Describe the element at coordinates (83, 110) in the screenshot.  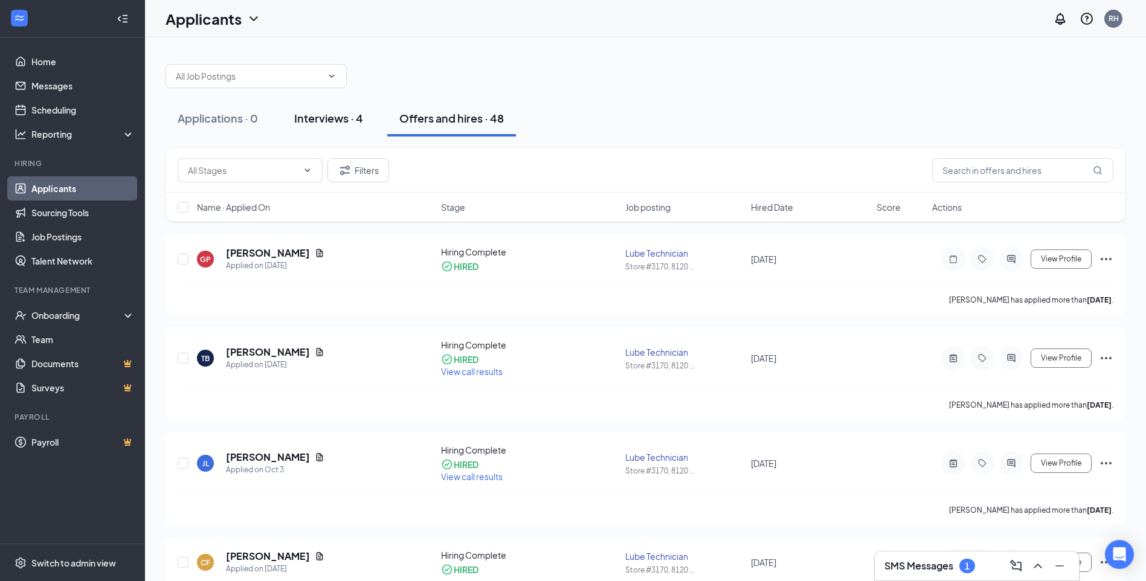
I see `a: Scheduling` at that location.